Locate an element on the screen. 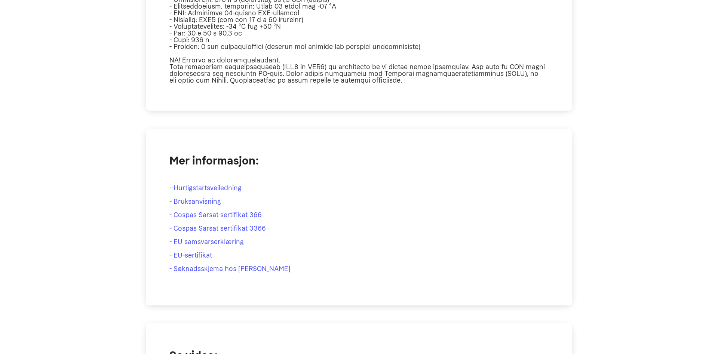 The width and height of the screenshot is (718, 354). a: - EU-sertifikat is located at coordinates (191, 255).